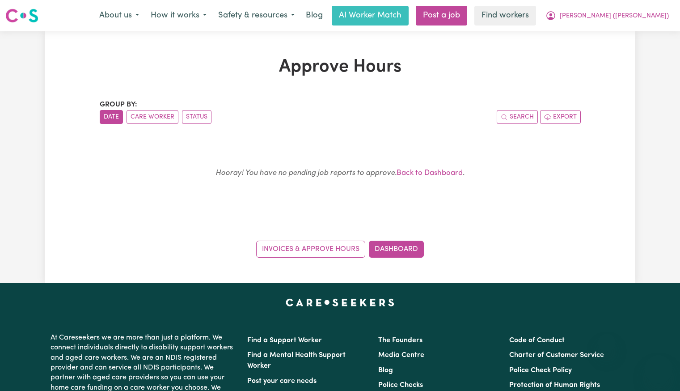 This screenshot has height=391, width=680. Describe the element at coordinates (256, 16) in the screenshot. I see `button: Safety & resources` at that location.